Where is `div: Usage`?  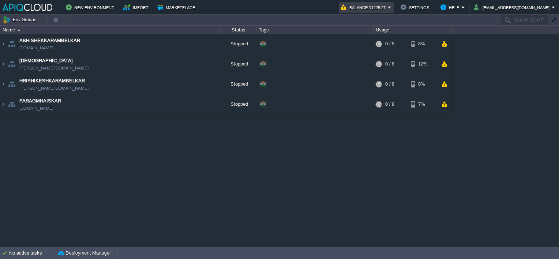 div: Usage is located at coordinates (412, 30).